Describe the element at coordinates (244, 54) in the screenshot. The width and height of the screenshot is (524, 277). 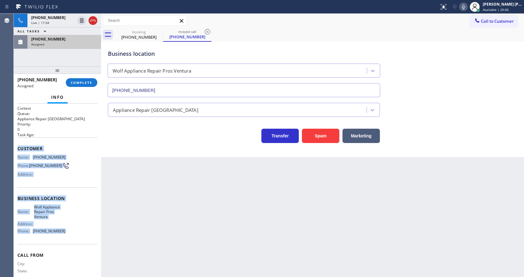
I see `div: Business location` at that location.